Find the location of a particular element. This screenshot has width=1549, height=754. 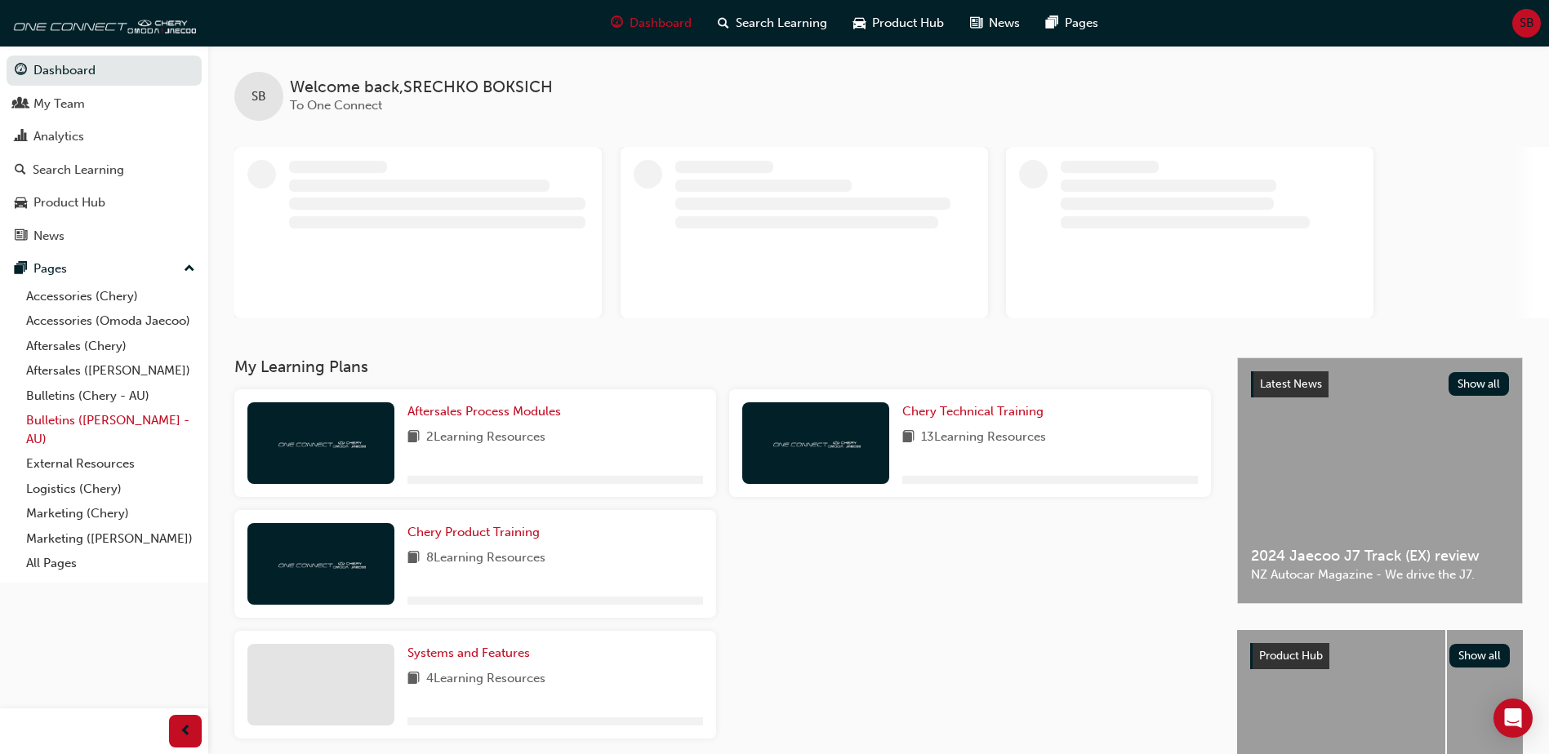

a: car-iconProduct Hub is located at coordinates (898, 23).